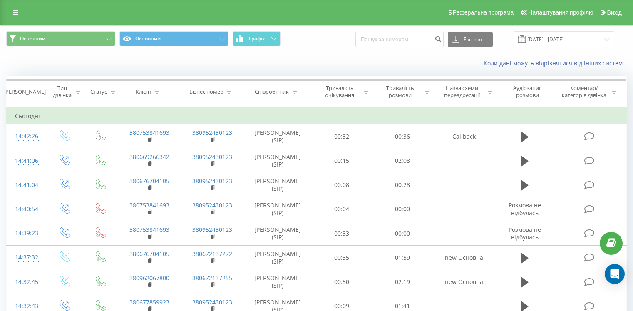  What do you see at coordinates (342, 137) in the screenshot?
I see `td: 00:32` at bounding box center [342, 137].